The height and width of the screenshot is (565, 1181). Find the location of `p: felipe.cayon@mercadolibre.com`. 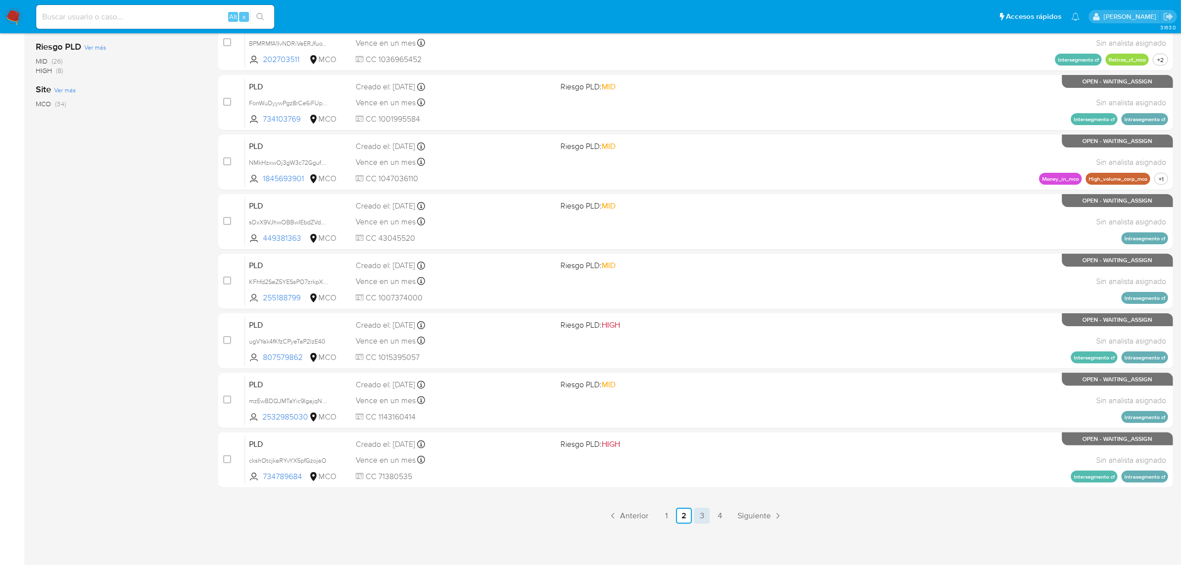

p: felipe.cayon@mercadolibre.com is located at coordinates (1132, 16).